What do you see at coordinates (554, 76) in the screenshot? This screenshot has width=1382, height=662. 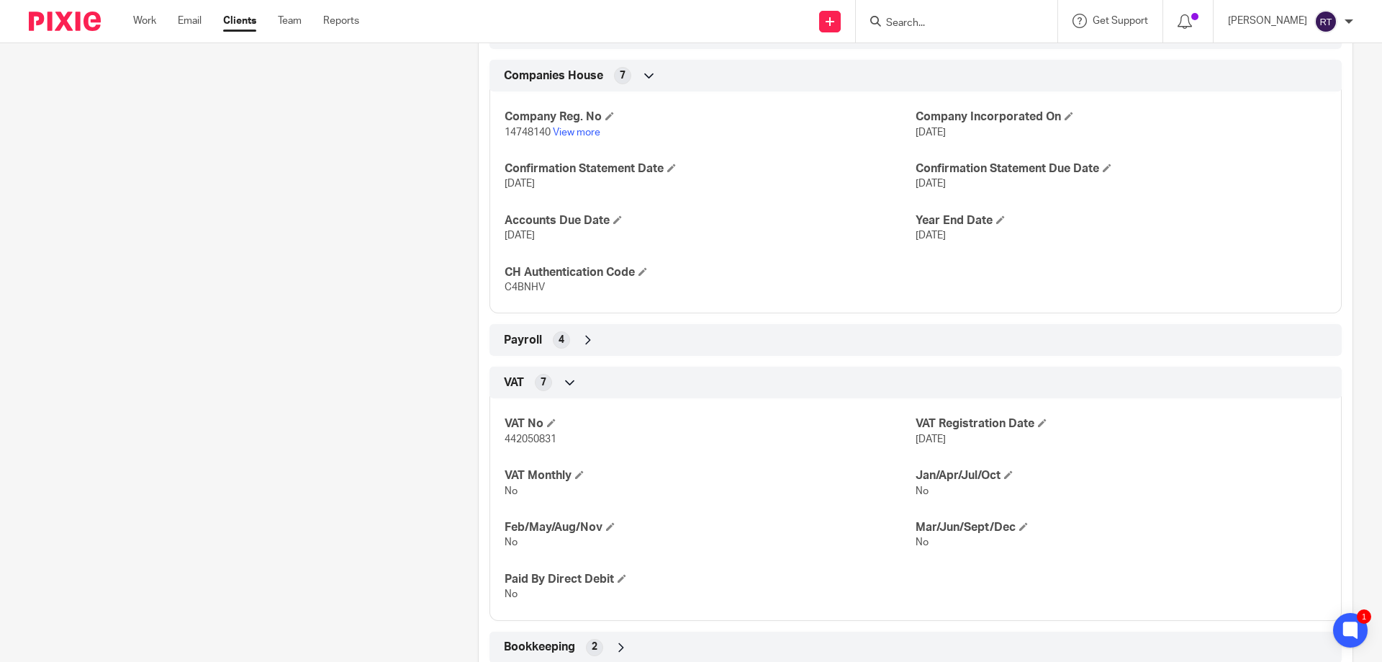 I see `span: Companies House` at bounding box center [554, 76].